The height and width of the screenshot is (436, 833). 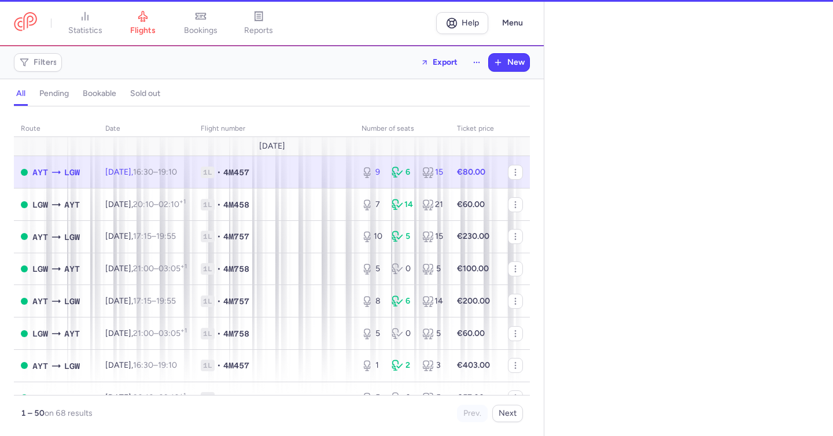 I want to click on div: 10, so click(x=372, y=236).